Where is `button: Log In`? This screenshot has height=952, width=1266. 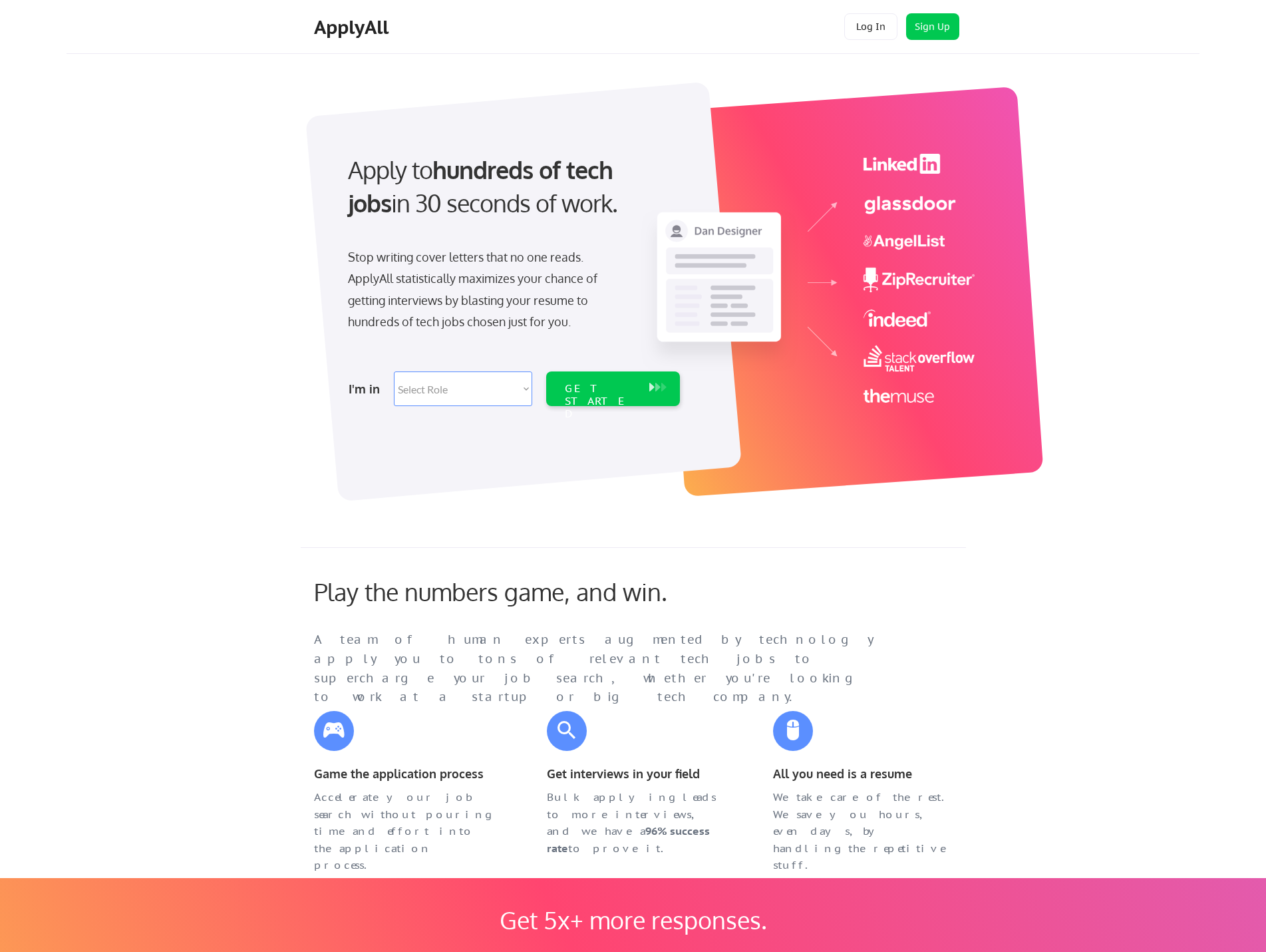 button: Log In is located at coordinates (871, 27).